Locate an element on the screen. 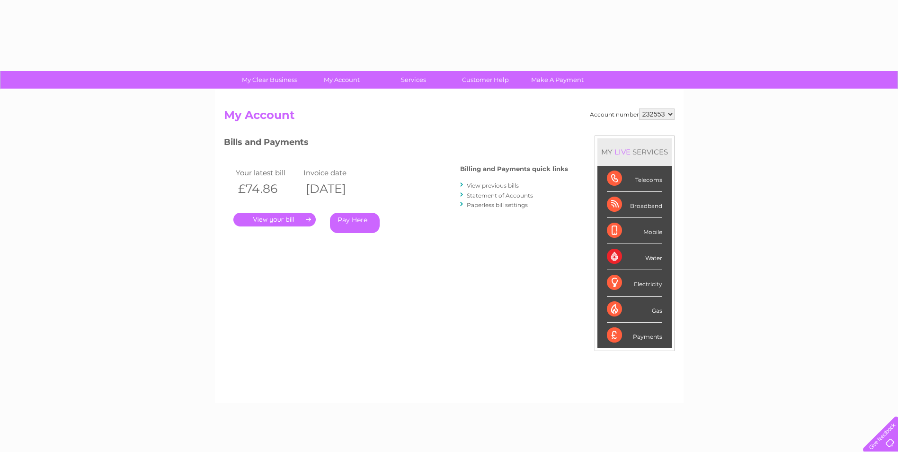 This screenshot has width=898, height=452. div: MY SERVICES is located at coordinates (634, 151).